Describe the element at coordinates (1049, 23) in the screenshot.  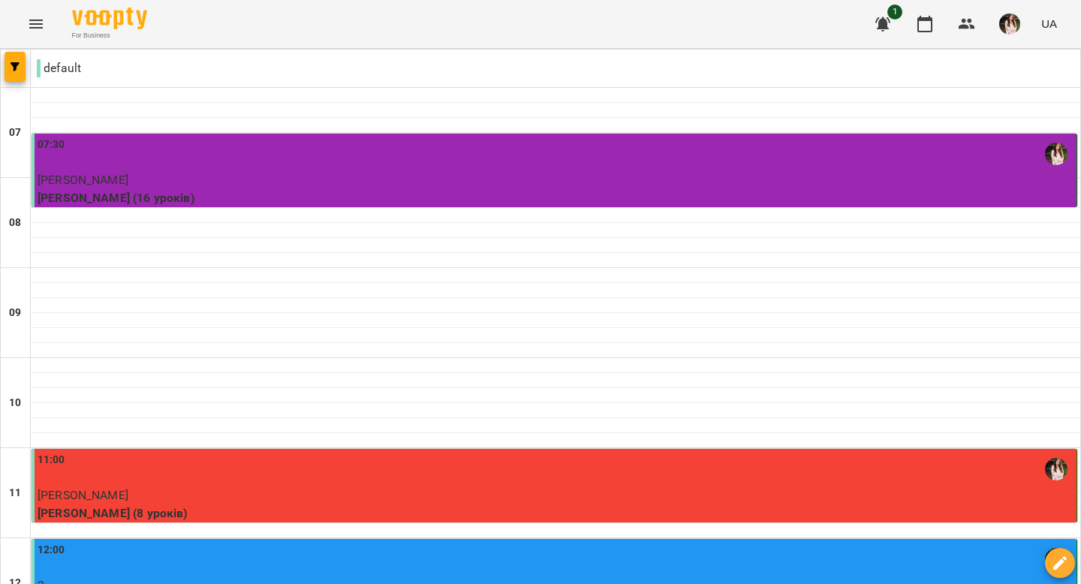
I see `button: UA` at that location.